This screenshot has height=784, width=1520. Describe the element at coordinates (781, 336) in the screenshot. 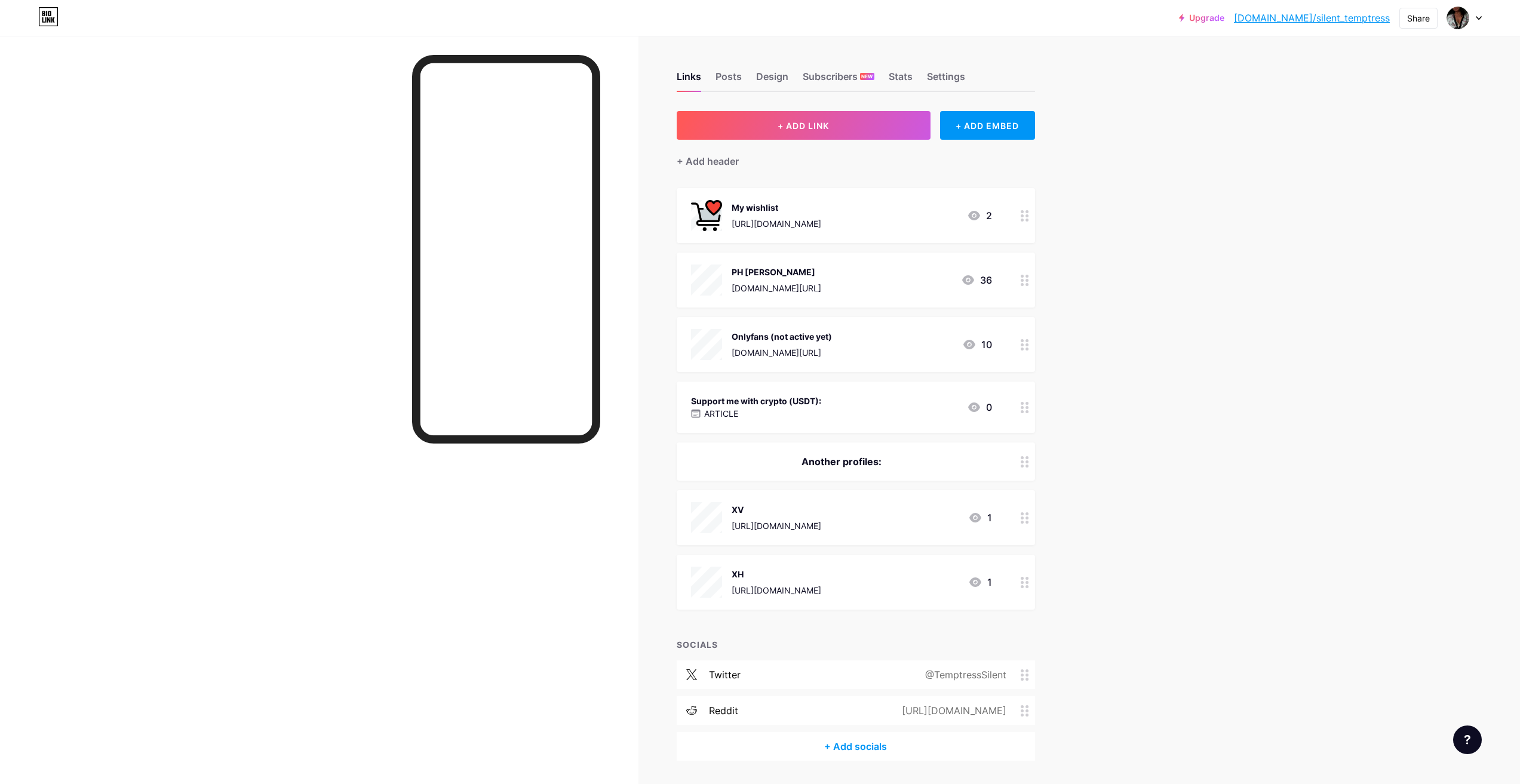

I see `div: Onlyfans (not active yet)` at that location.